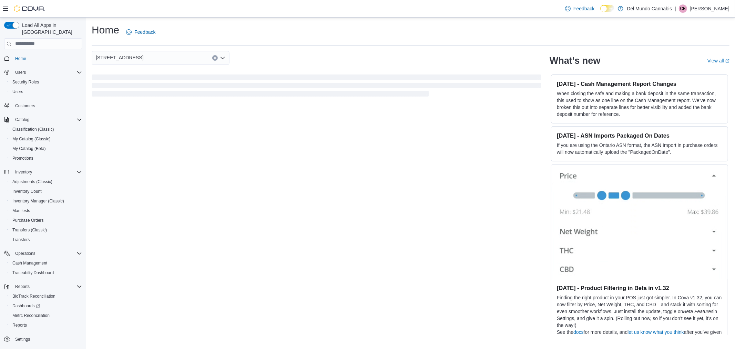 The height and width of the screenshot is (349, 735). I want to click on a: Inventory Count, so click(27, 191).